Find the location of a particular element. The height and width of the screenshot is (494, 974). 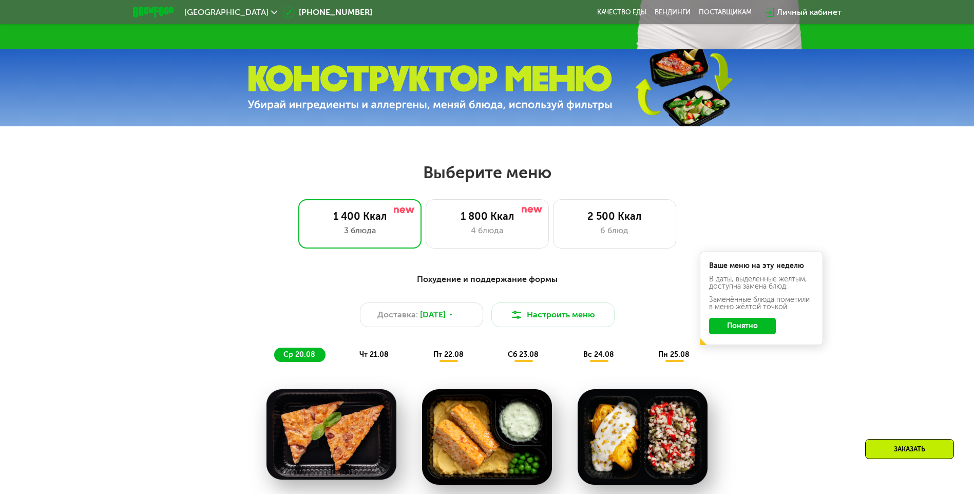

span: пт 22.08 is located at coordinates (448, 354).